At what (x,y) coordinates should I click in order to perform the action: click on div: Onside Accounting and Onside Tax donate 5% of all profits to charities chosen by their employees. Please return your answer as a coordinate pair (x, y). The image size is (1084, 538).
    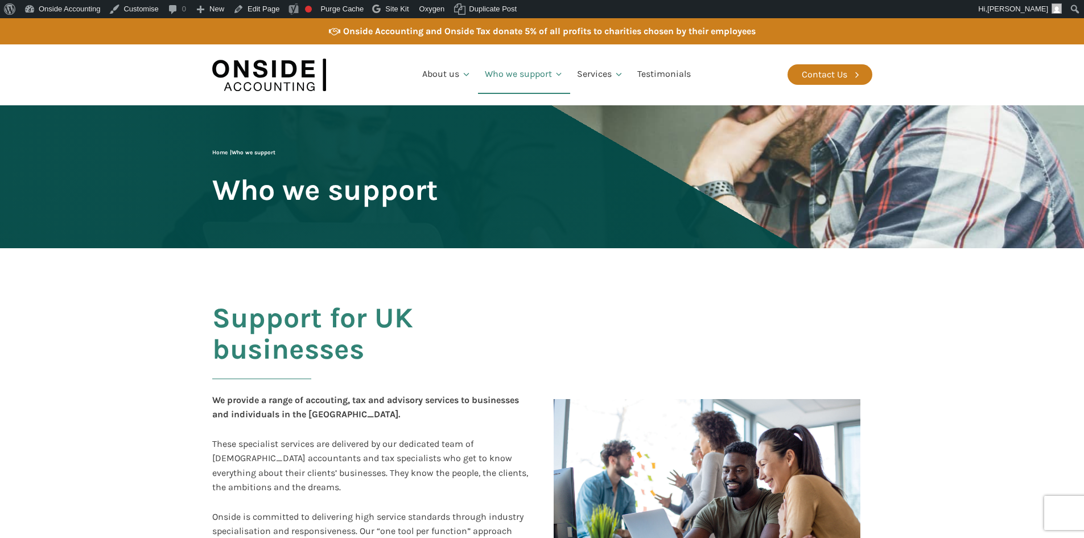
    Looking at the image, I should click on (549, 31).